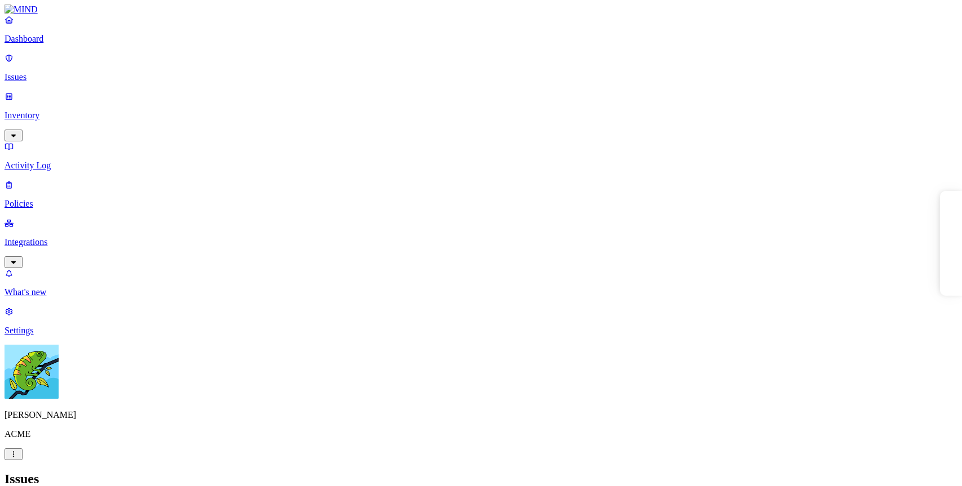 The image size is (962, 486). Describe the element at coordinates (481, 29) in the screenshot. I see `a: Dashboard` at that location.